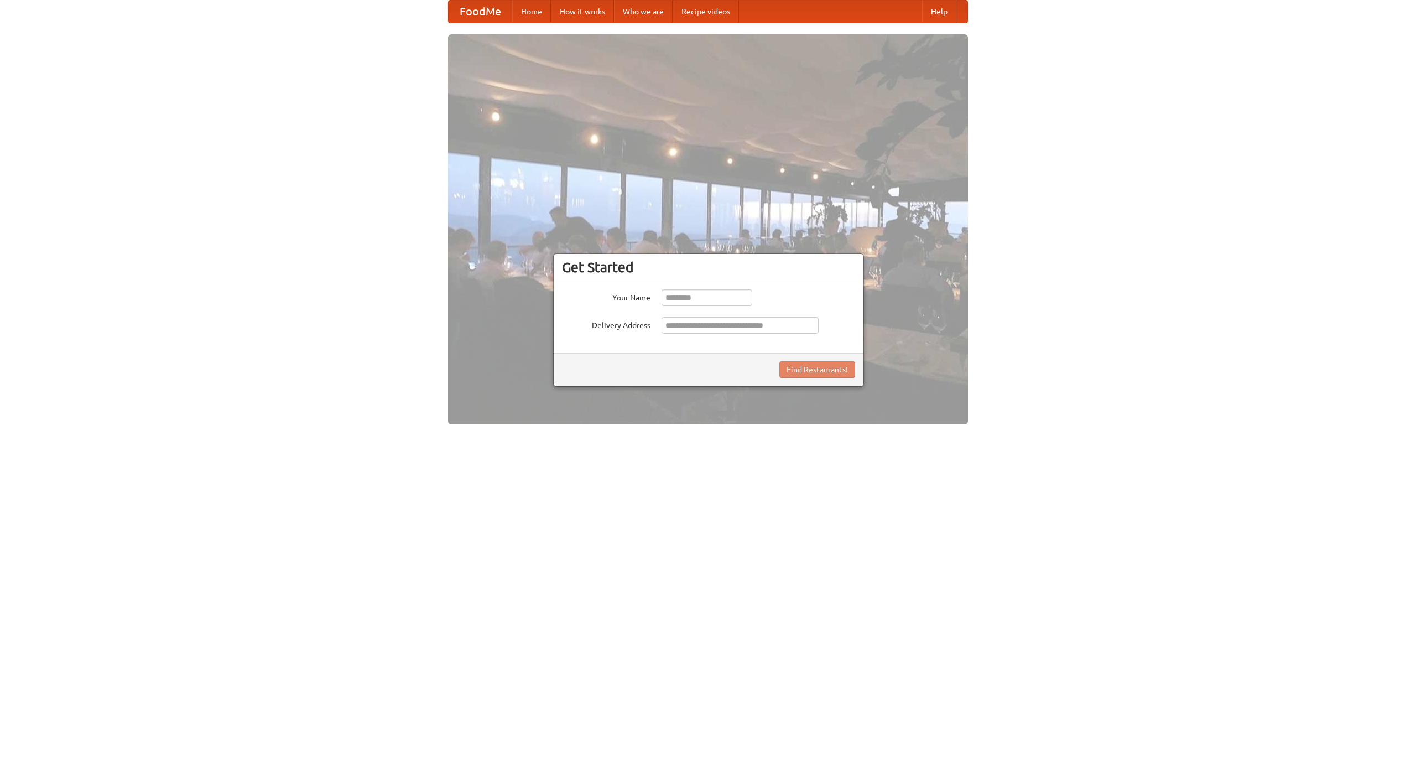 This screenshot has width=1416, height=783. Describe the element at coordinates (817, 370) in the screenshot. I see `button: Find Restaurants!` at that location.